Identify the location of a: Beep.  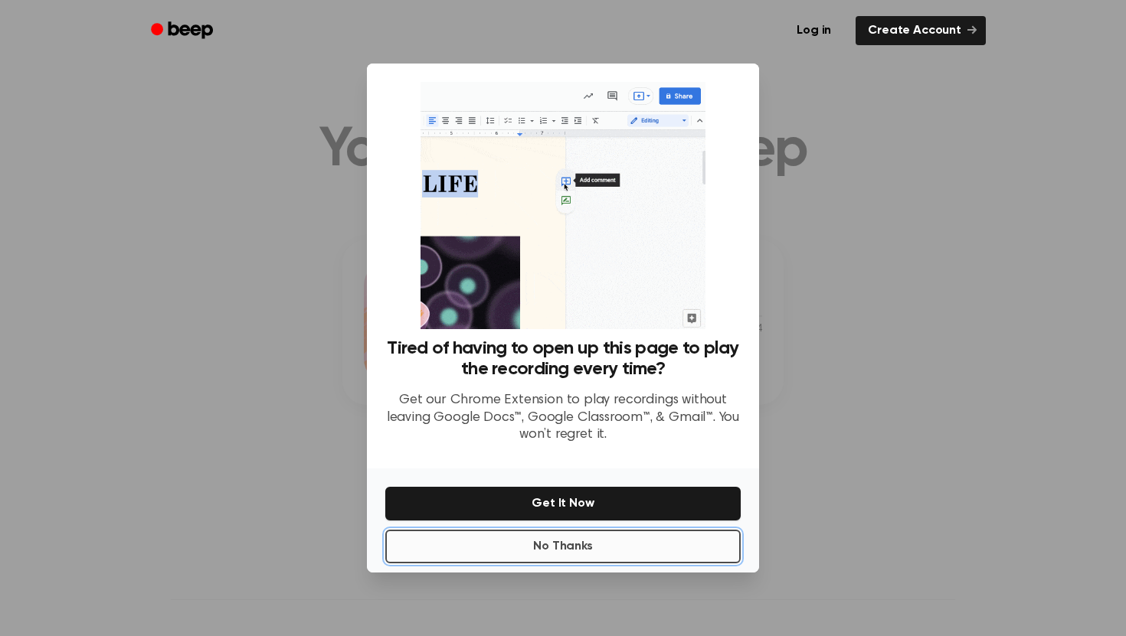
(183, 31).